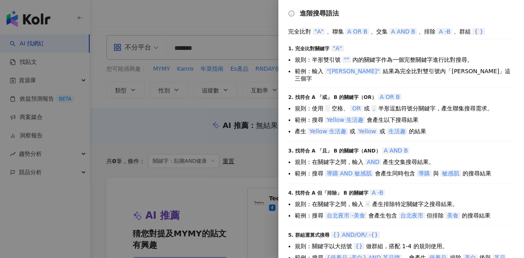 The width and height of the screenshot is (524, 258). I want to click on li: 規則：在關鍵字之間，輸入 產生排除特定關鍵字之搜尋結果。, so click(404, 204).